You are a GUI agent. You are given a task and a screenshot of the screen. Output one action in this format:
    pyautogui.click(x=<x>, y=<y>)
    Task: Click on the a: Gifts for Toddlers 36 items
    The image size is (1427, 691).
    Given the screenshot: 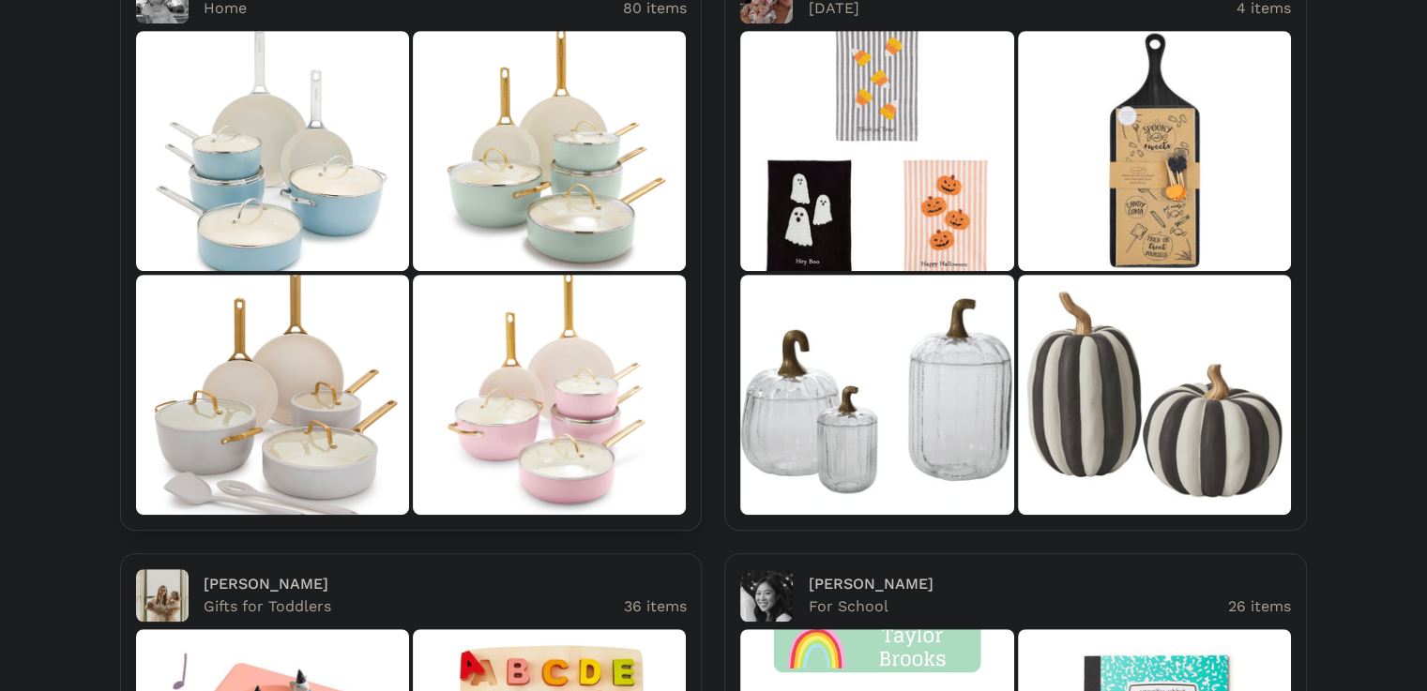 What is the action you would take?
    pyautogui.click(x=445, y=607)
    